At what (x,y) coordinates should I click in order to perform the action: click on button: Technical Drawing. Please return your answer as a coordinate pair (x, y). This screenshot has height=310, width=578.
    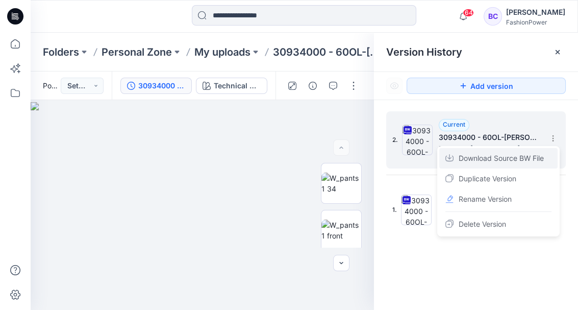
    Looking at the image, I should click on (232, 86).